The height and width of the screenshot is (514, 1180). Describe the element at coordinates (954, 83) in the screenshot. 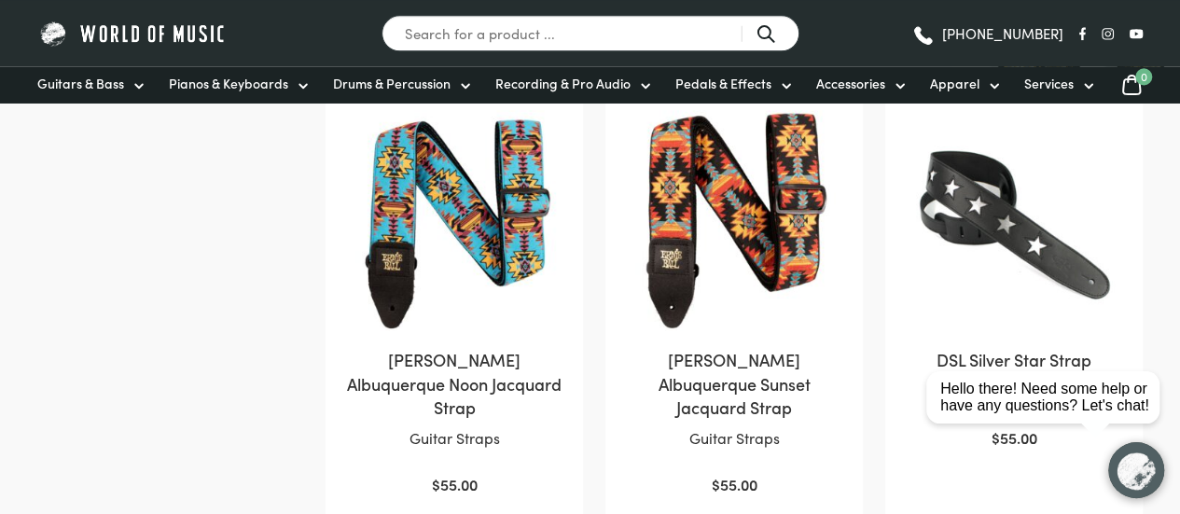

I see `span: Apparel` at that location.